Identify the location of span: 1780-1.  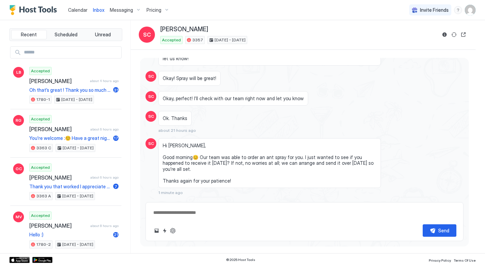
(43, 100).